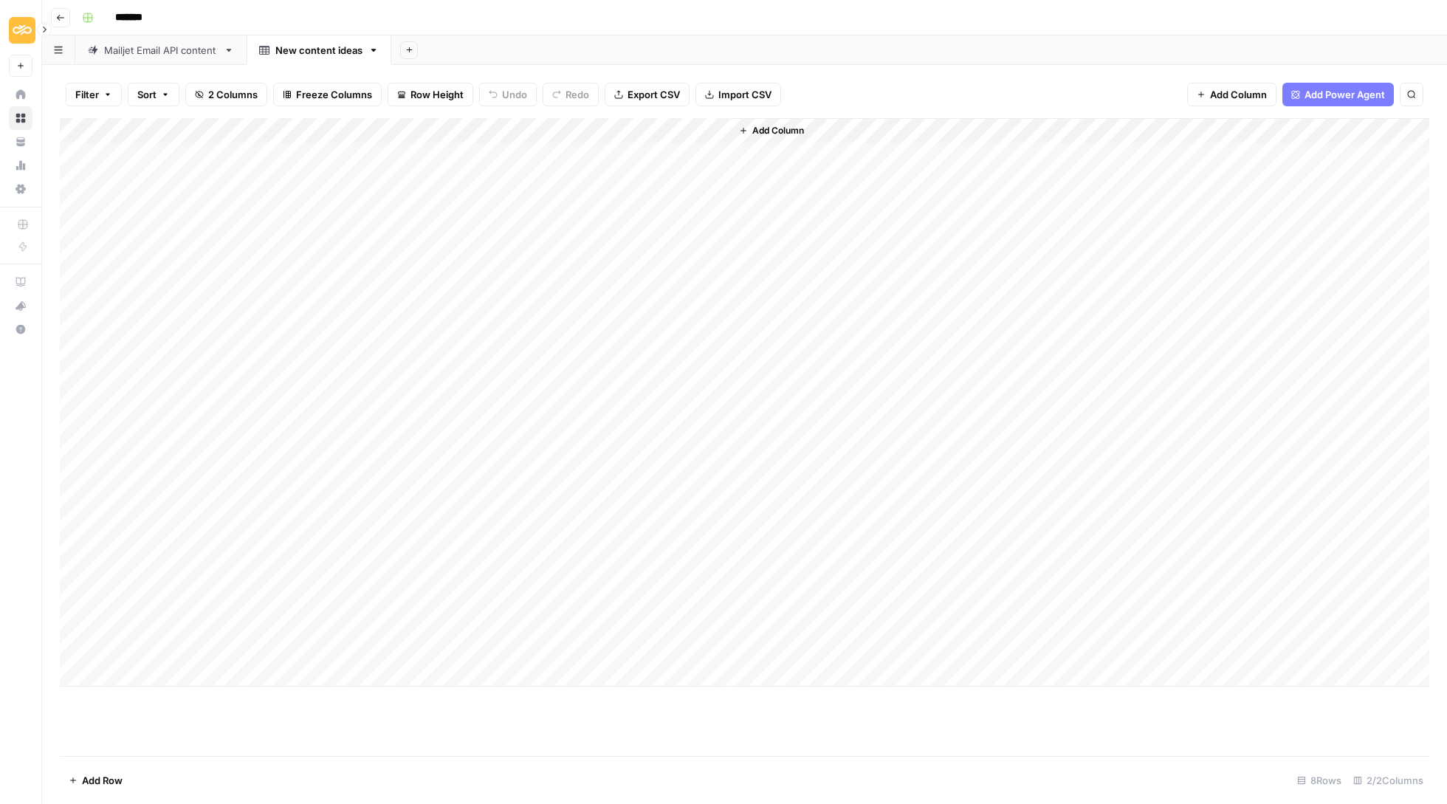 The image size is (1447, 804). Describe the element at coordinates (21, 118) in the screenshot. I see `a: Browse` at that location.